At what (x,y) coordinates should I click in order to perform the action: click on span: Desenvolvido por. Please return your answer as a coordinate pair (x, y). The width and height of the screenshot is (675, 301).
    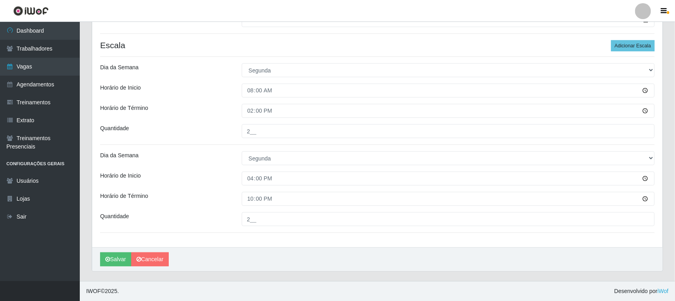
    Looking at the image, I should click on (641, 291).